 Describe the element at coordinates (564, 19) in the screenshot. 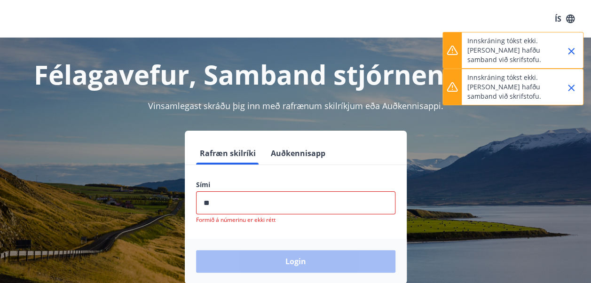

I see `button: ÍS` at that location.